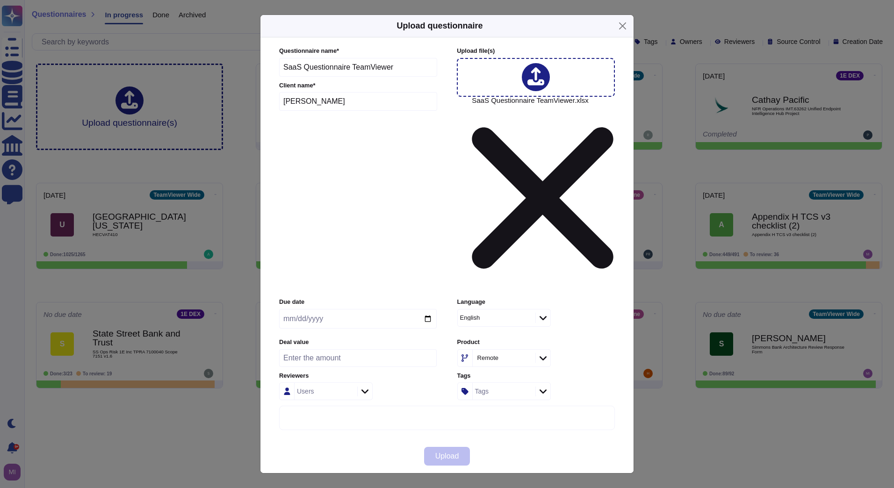 The image size is (894, 488). I want to click on button: Close, so click(623, 26).